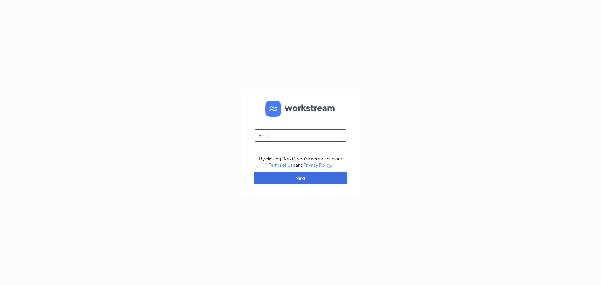 The image size is (601, 285). What do you see at coordinates (282, 165) in the screenshot?
I see `a: Terms of Use` at bounding box center [282, 165].